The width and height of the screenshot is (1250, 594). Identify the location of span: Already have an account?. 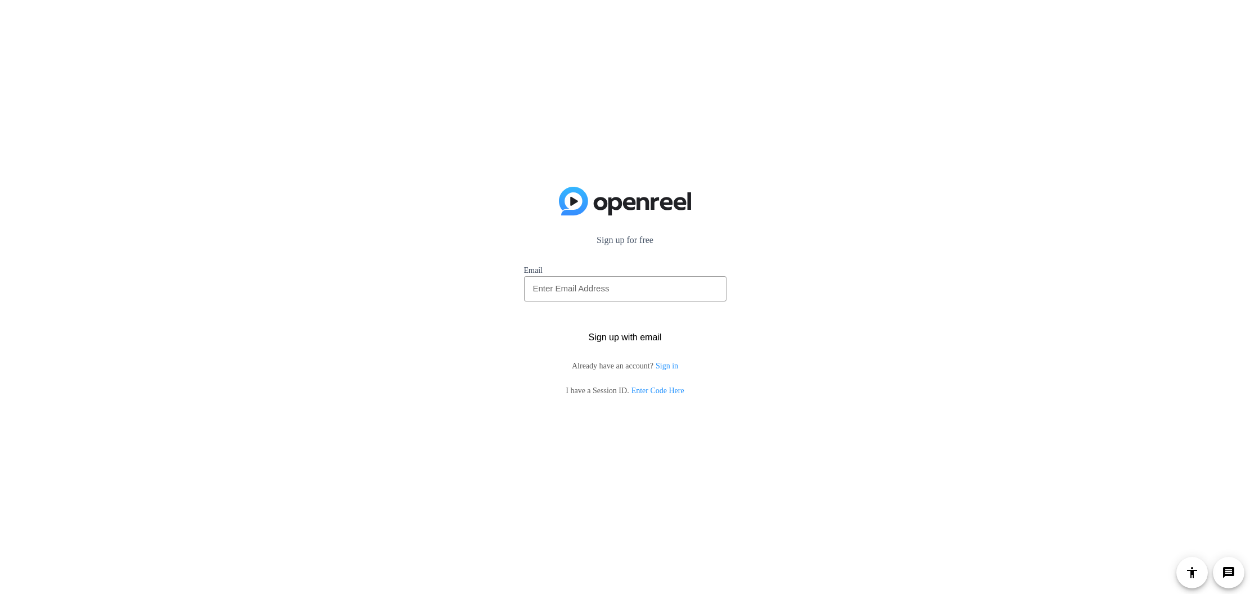
(624, 365).